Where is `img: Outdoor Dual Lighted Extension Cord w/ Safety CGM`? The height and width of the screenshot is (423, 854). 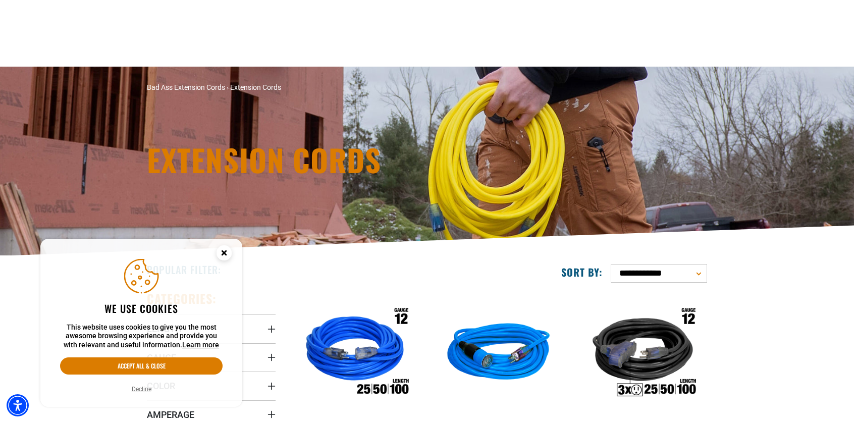
img: Outdoor Dual Lighted Extension Cord w/ Safety CGM is located at coordinates (355, 354).